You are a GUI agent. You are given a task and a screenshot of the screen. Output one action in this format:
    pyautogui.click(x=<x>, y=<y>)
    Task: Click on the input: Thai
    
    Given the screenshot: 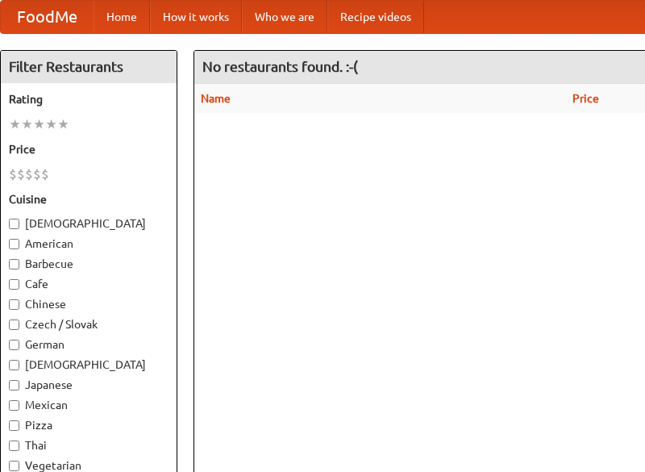 What is the action you would take?
    pyautogui.click(x=14, y=445)
    